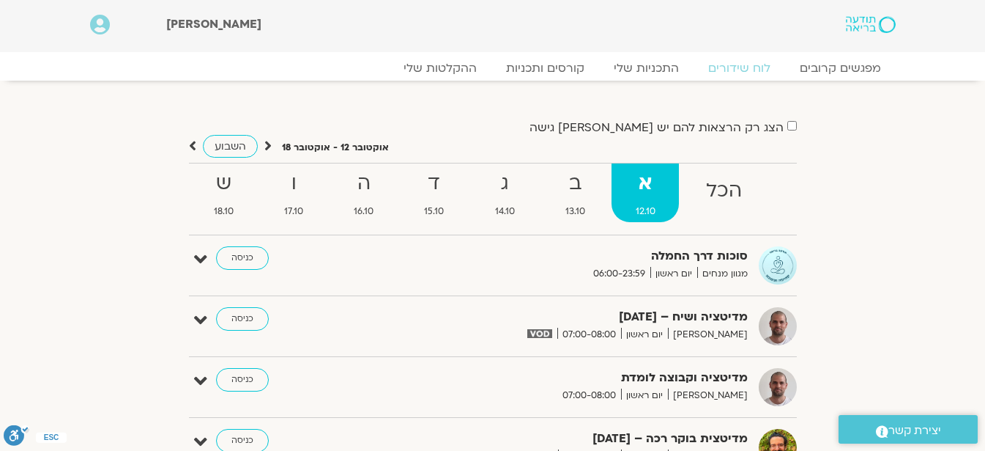 The height and width of the screenshot is (451, 985). Describe the element at coordinates (364, 193) in the screenshot. I see `a: ה16.10` at that location.